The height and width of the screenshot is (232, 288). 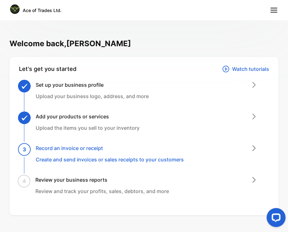 What do you see at coordinates (102, 180) in the screenshot?
I see `h3: Review your business reports` at bounding box center [102, 180].